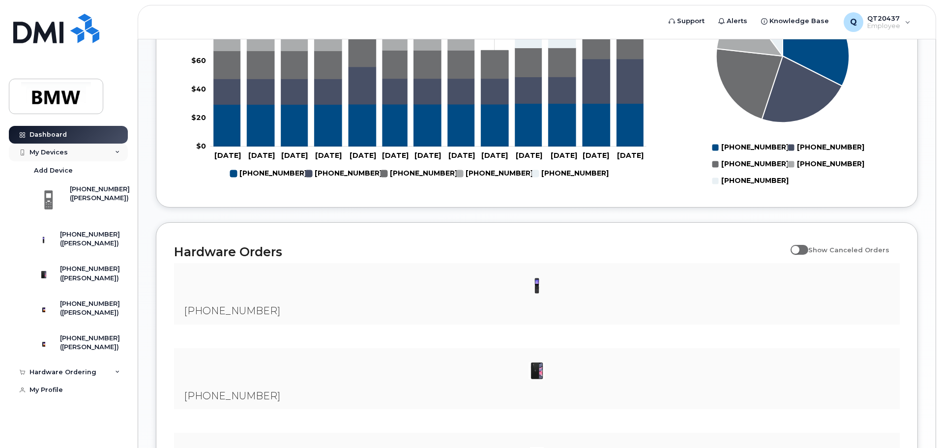  What do you see at coordinates (537, 371) in the screenshot?
I see `img: iPhone_11.jpg` at bounding box center [537, 371].